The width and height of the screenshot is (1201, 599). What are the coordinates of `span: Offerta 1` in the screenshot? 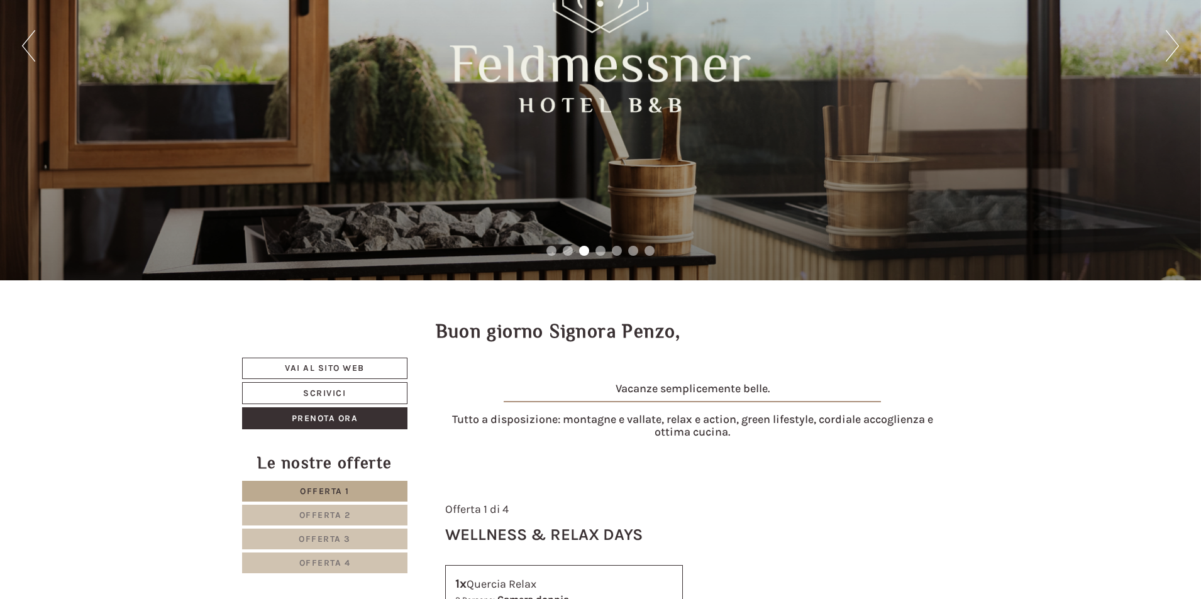 It's located at (324, 491).